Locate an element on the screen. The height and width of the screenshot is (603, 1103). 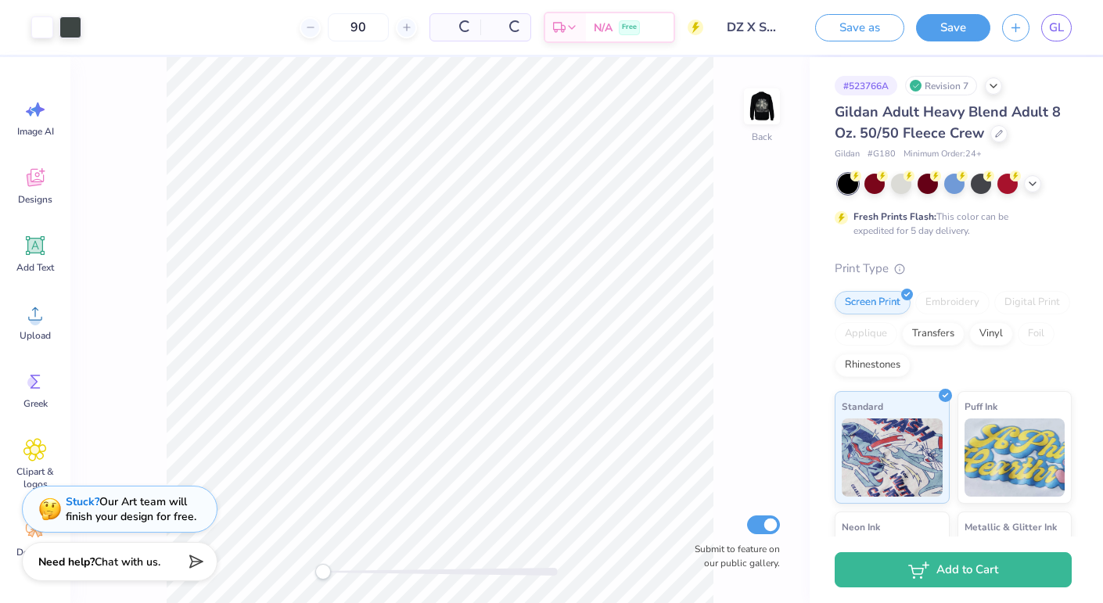
div: Rhinestones is located at coordinates (873, 365).